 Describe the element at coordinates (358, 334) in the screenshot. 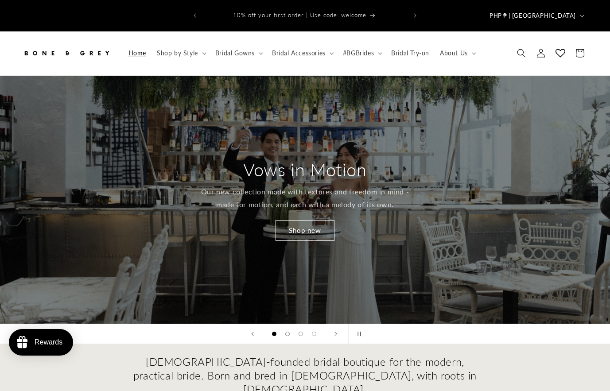

I see `button: Pause slideshow` at that location.